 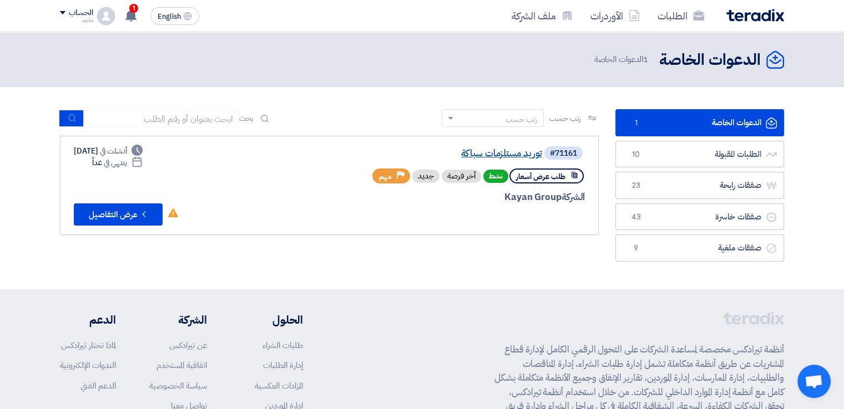 I want to click on span: الشركة, so click(x=573, y=197).